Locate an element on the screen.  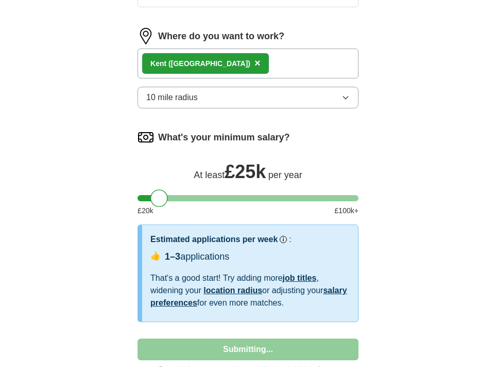
span: £ 25k is located at coordinates (245, 171).